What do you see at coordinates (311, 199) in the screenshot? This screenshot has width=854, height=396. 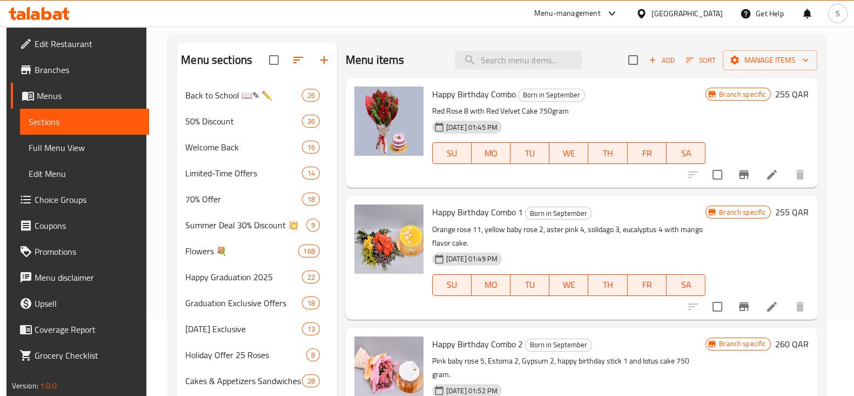 I see `span: 18` at bounding box center [311, 199].